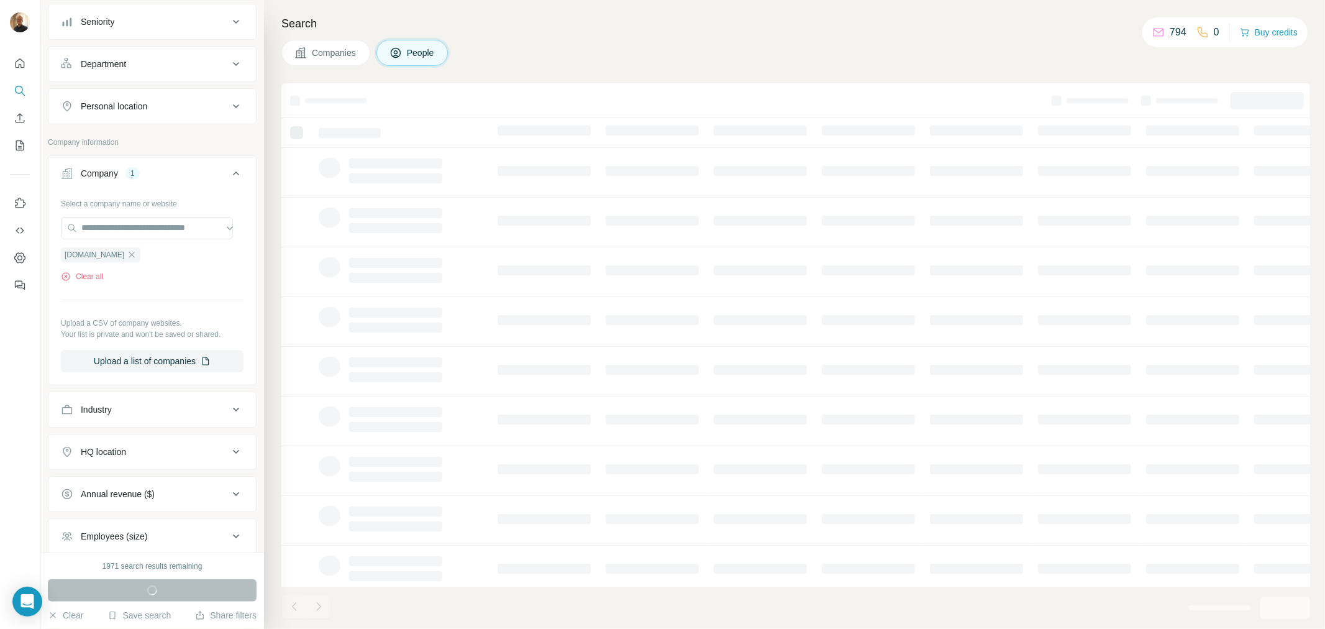 The image size is (1325, 629). Describe the element at coordinates (1178, 32) in the screenshot. I see `p: 794` at that location.